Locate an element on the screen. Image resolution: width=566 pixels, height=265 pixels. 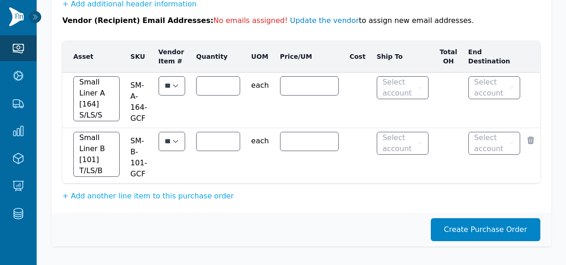
th: Cost is located at coordinates (358, 56).